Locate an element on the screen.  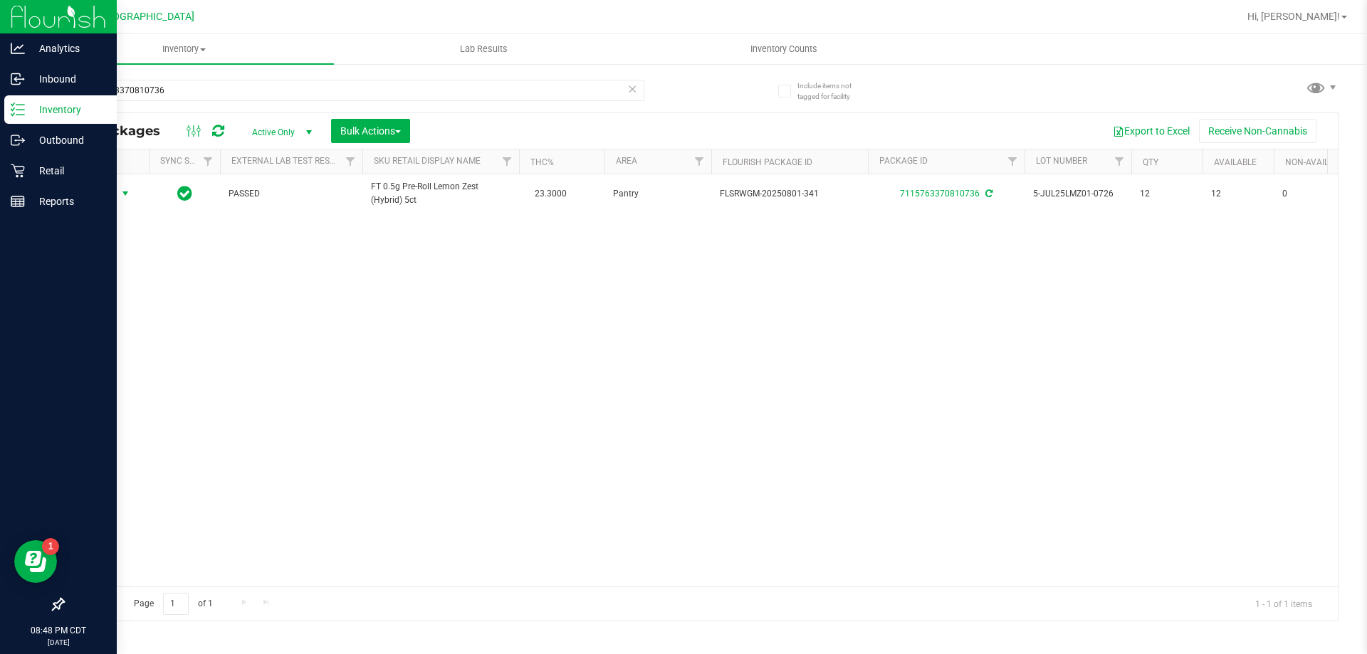
a: Inventory Counts is located at coordinates (783, 49).